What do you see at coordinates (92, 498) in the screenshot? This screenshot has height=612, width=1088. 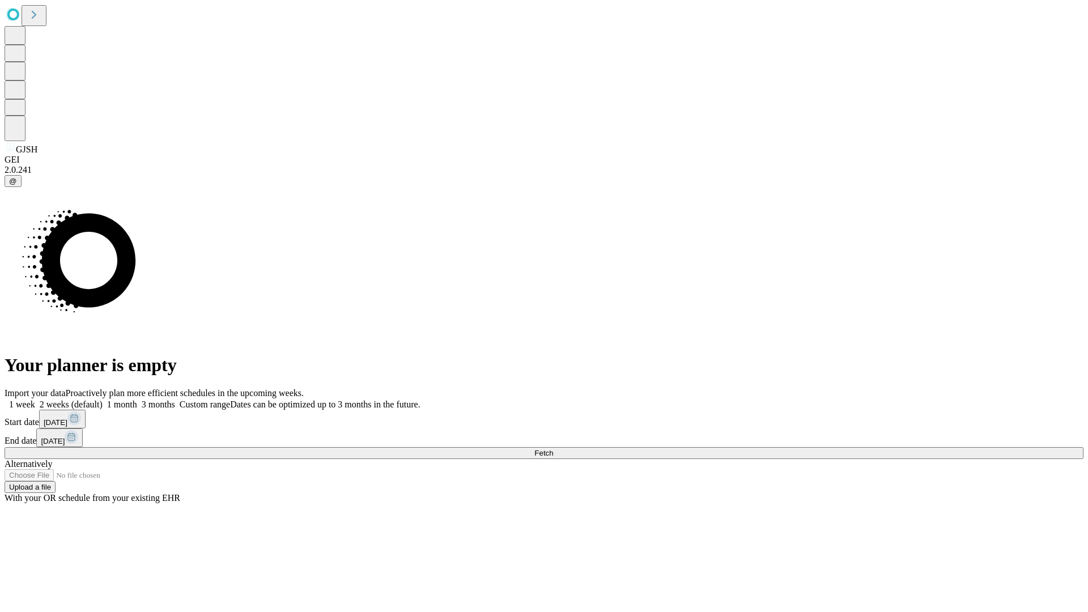 I see `span: With your OR schedule from your existing EHR` at bounding box center [92, 498].